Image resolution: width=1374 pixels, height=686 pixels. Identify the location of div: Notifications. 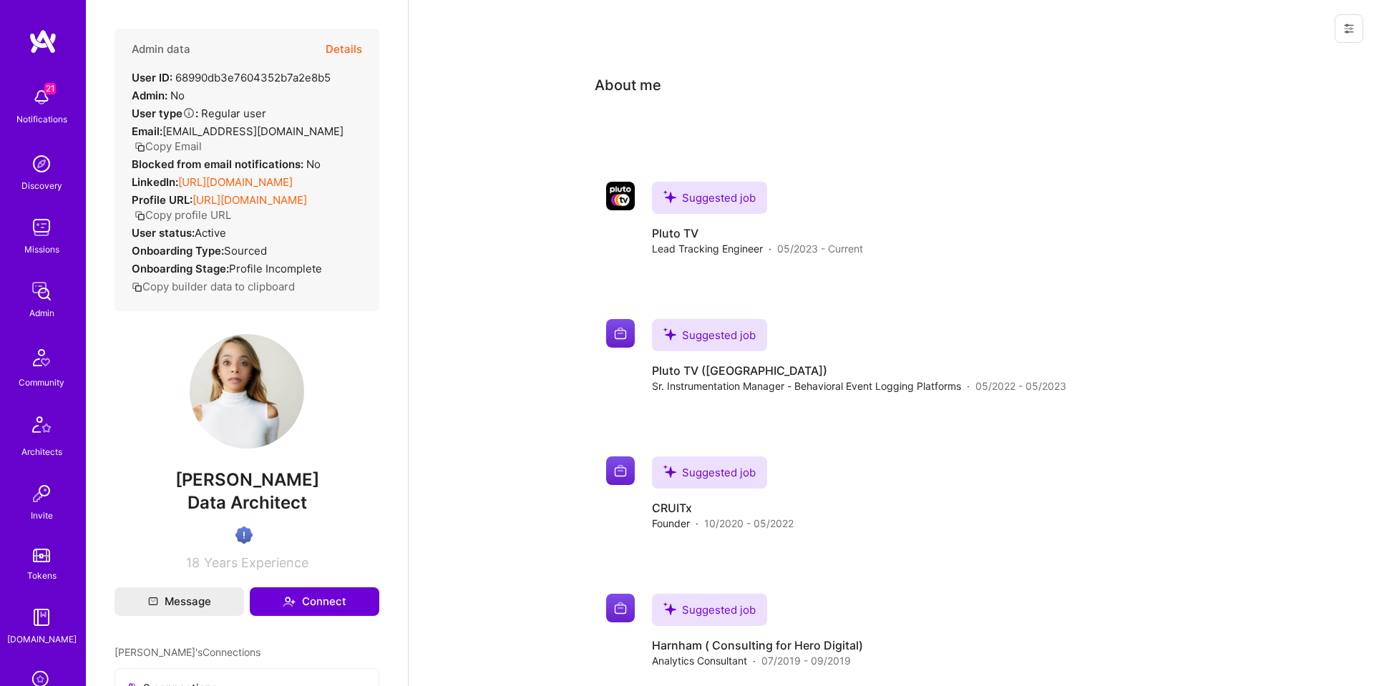
(41, 119).